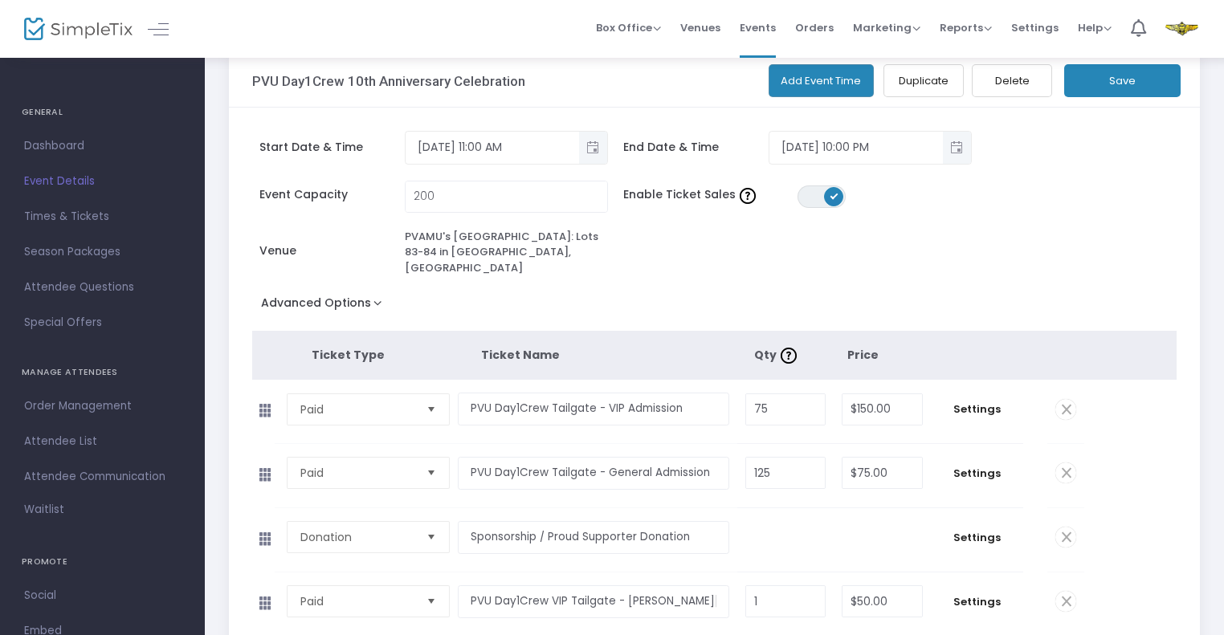  I want to click on h4: GENERAL, so click(102, 112).